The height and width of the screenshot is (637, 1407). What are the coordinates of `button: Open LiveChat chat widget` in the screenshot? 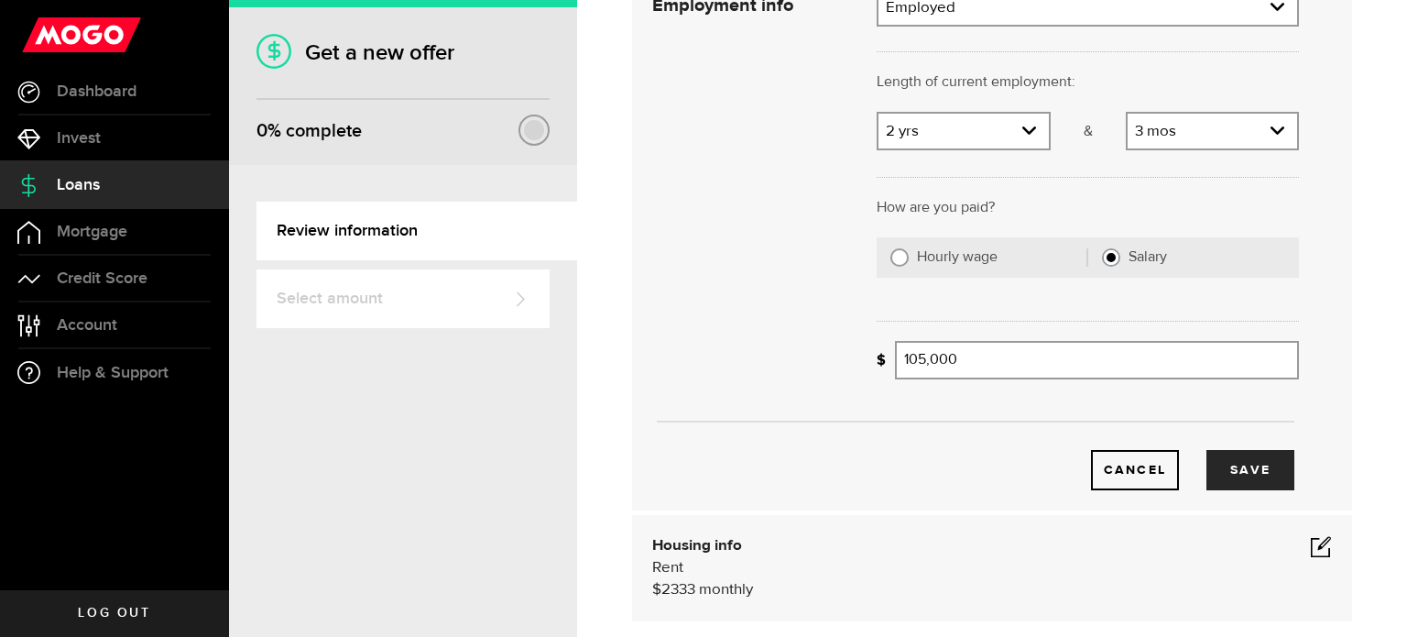 It's located at (42, 35).